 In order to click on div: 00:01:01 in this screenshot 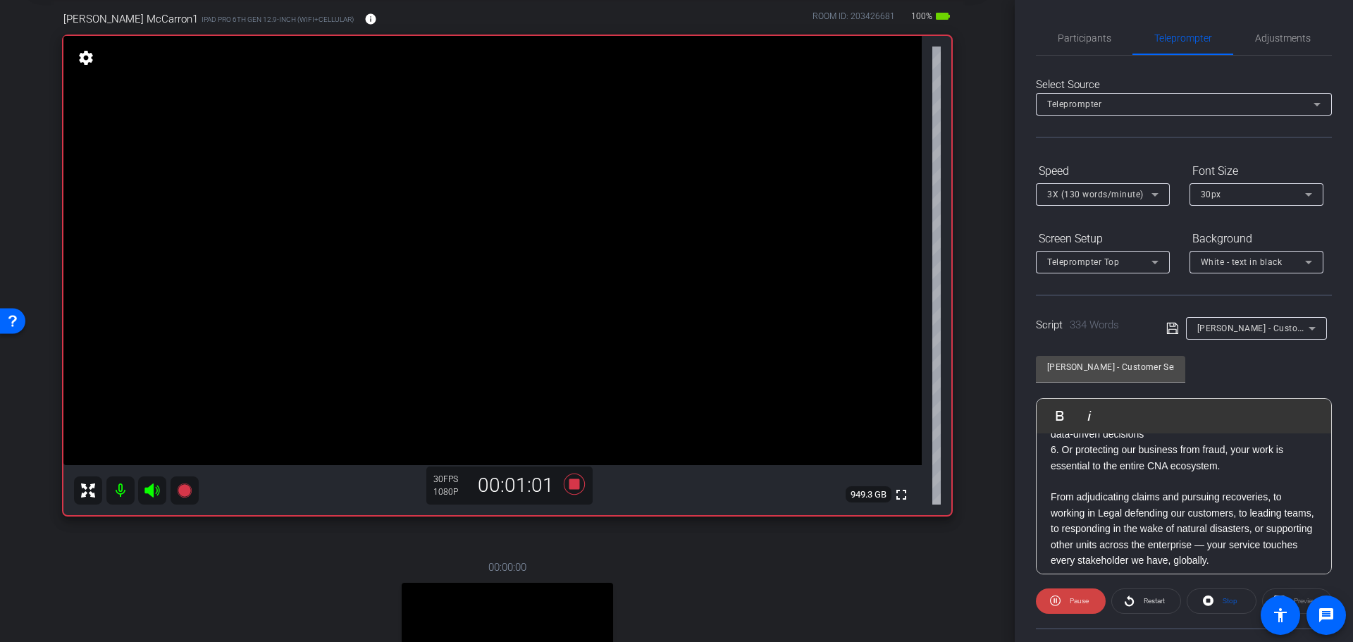, I will do `click(516, 485)`.